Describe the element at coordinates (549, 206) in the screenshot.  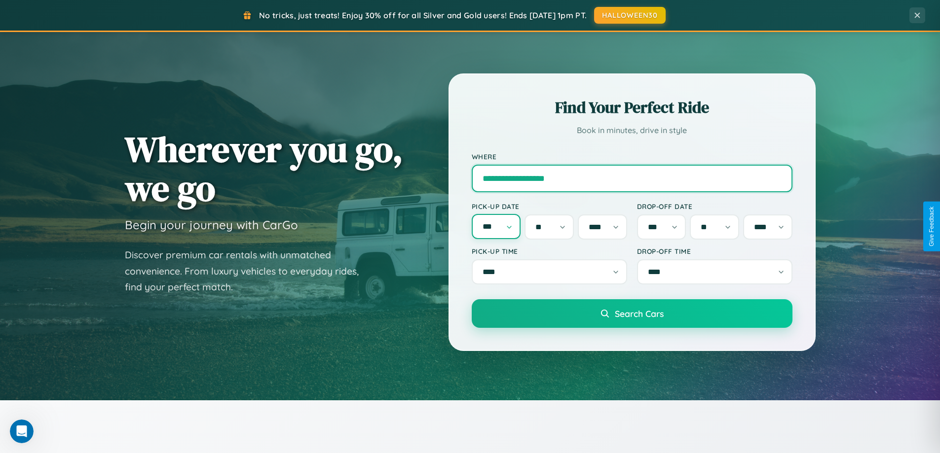
I see `label: Pick-up Date` at that location.